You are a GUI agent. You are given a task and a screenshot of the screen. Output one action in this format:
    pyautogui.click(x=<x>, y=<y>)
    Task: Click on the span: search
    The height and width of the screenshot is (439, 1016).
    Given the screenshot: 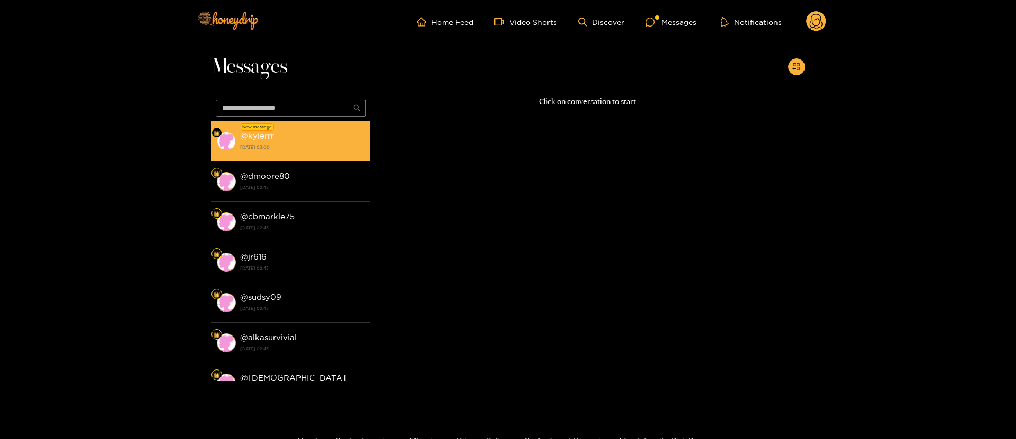 What is the action you would take?
    pyautogui.click(x=357, y=108)
    